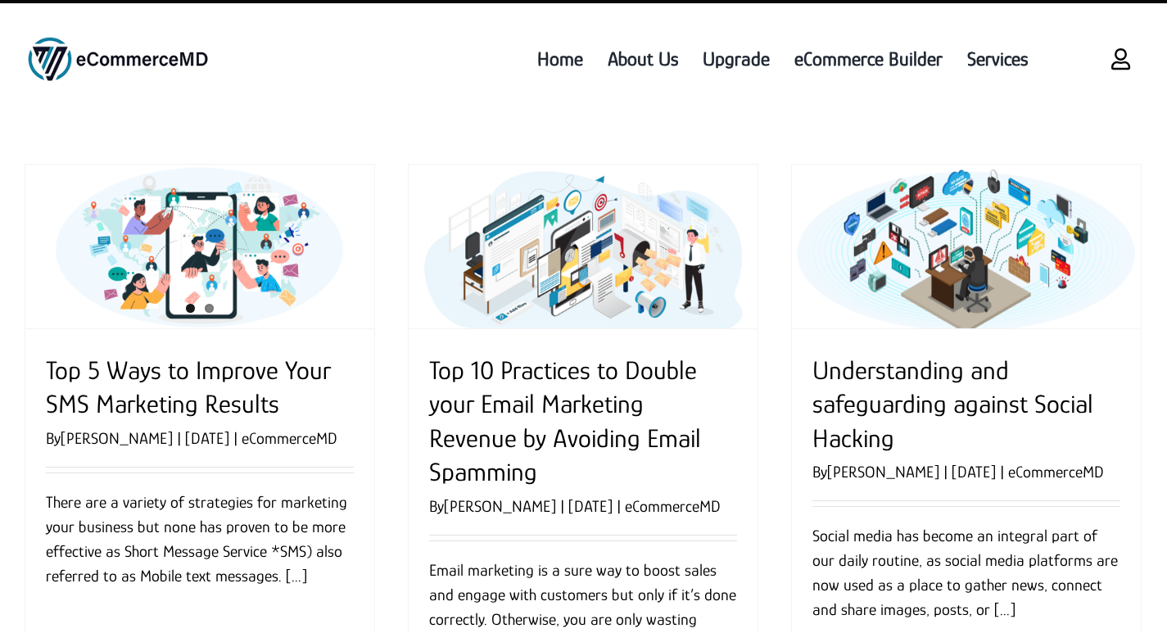 This screenshot has width=1167, height=633. Describe the element at coordinates (736, 59) in the screenshot. I see `a: Upgrade` at that location.